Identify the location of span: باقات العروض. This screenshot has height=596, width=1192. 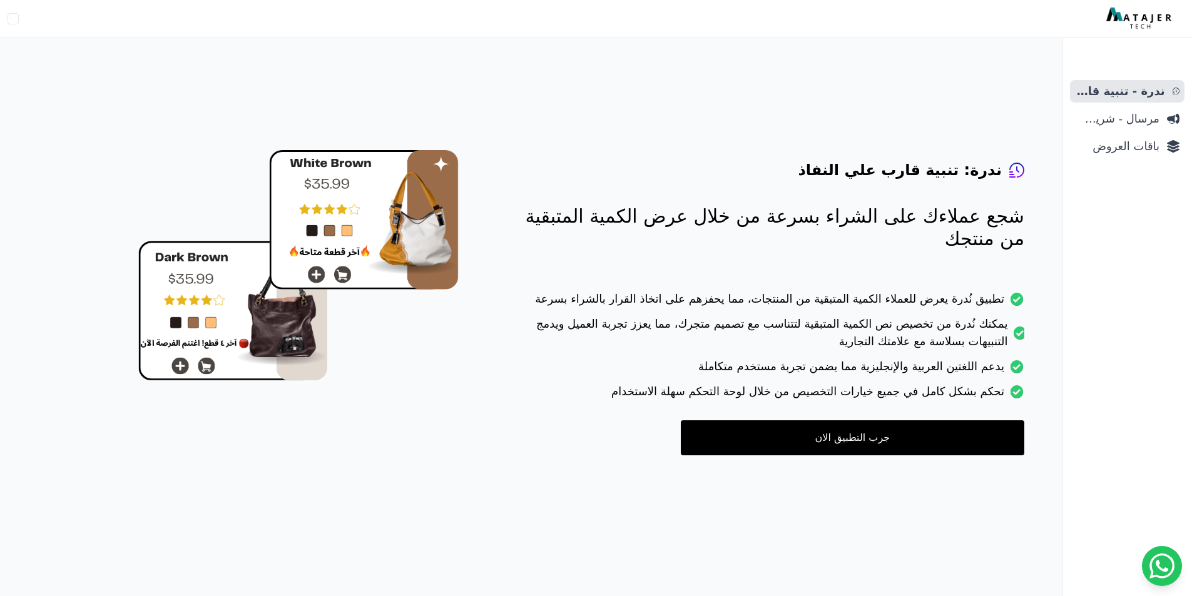
(1117, 146).